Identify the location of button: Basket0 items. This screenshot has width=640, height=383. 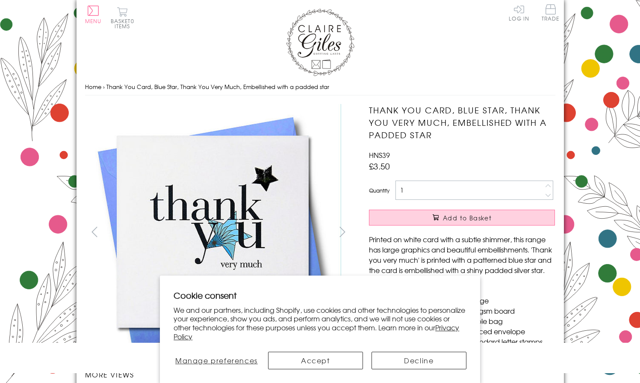
(122, 18).